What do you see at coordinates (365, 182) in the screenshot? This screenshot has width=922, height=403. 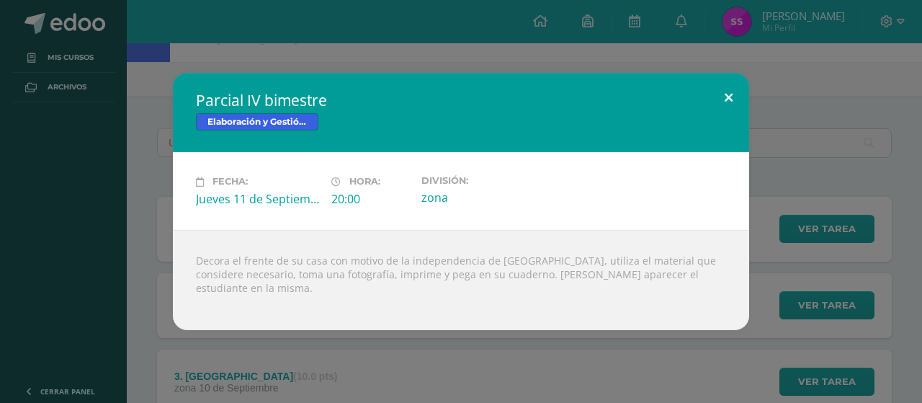 I see `span: Hora:` at bounding box center [365, 182].